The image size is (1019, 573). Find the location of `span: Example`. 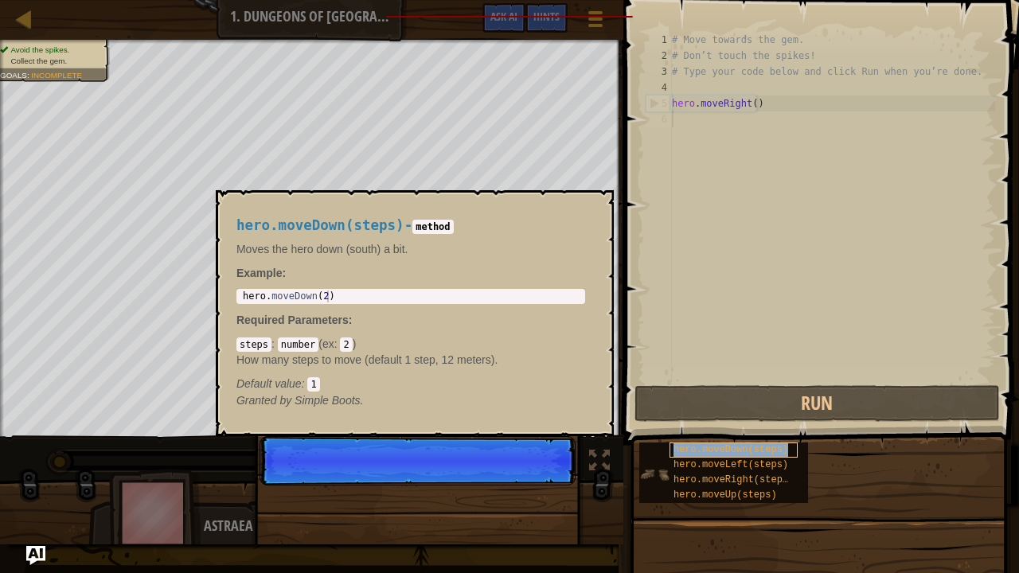

span: Example is located at coordinates (260, 273).